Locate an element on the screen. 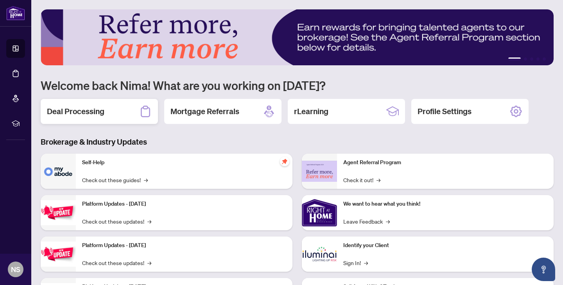  h2: Mortgage Referrals is located at coordinates (205, 112).